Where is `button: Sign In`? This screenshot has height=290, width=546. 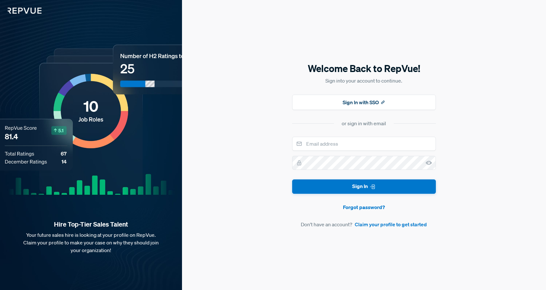 button: Sign In is located at coordinates (364, 187).